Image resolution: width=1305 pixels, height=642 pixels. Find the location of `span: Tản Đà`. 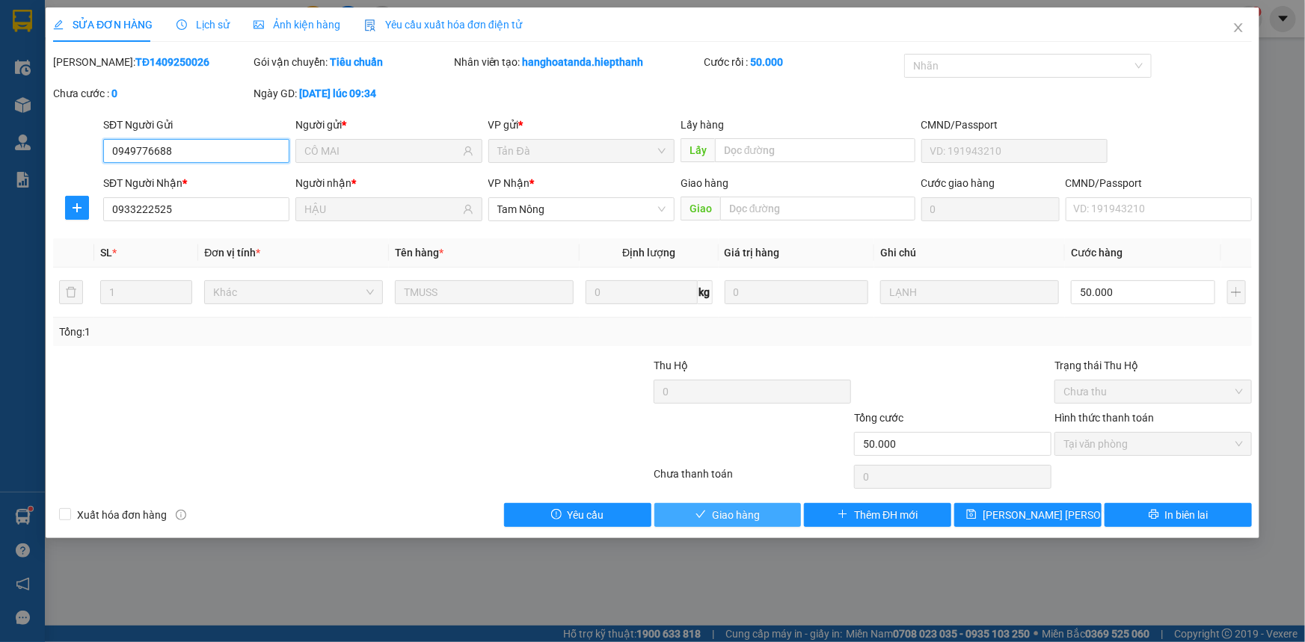

span: Tản Đà is located at coordinates (581, 151).